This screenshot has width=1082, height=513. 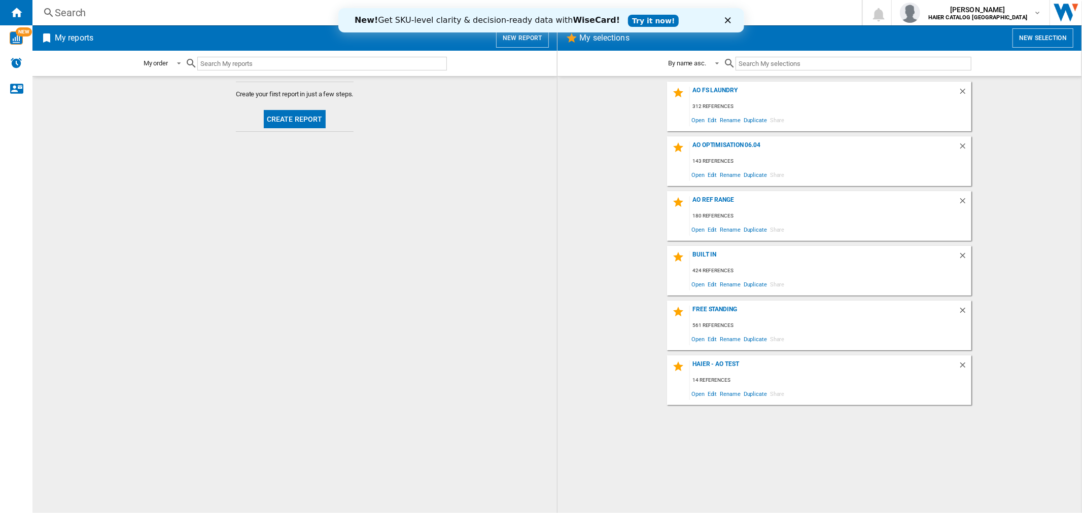 I want to click on img: wise-card.svg, so click(x=16, y=38).